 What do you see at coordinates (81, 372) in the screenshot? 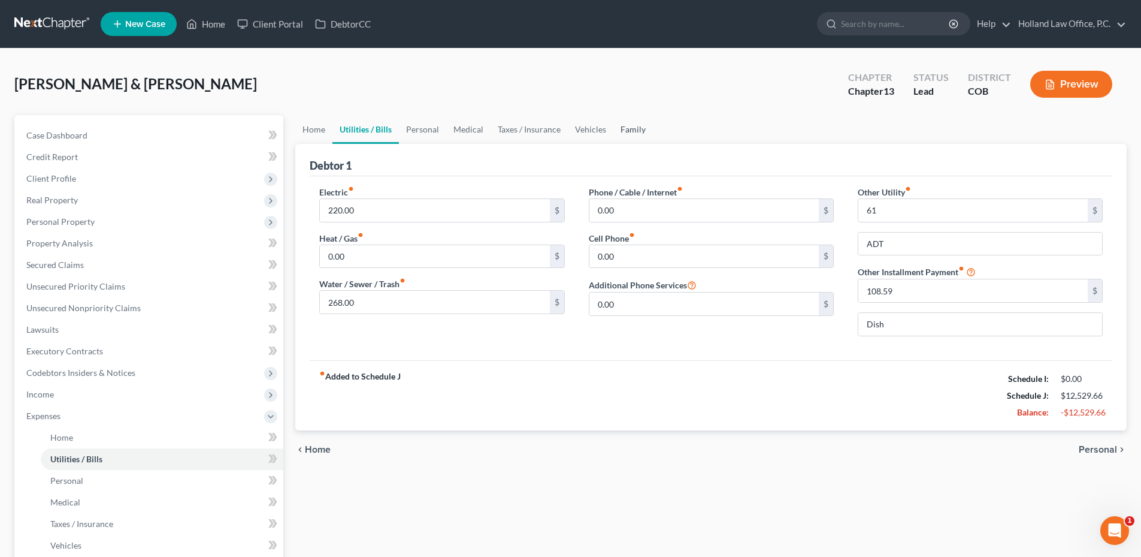
I see `span: Codebtors Insiders & Notices` at bounding box center [81, 372].